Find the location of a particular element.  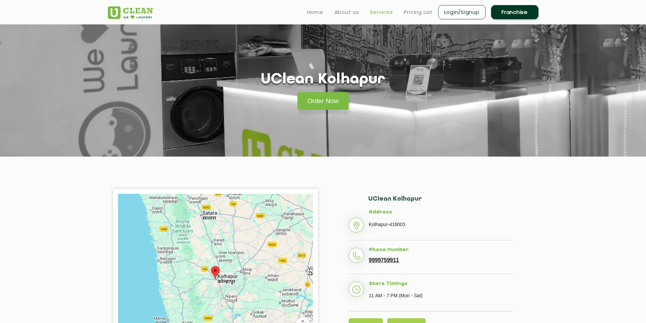

p: Kolhapur-416003 is located at coordinates (441, 225).